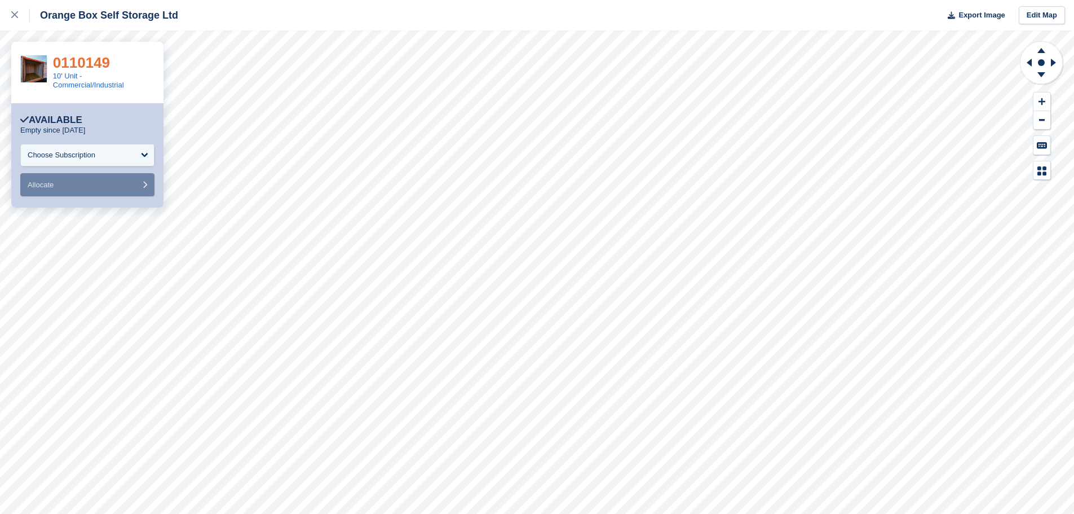  Describe the element at coordinates (982, 15) in the screenshot. I see `span: Export Image` at that location.